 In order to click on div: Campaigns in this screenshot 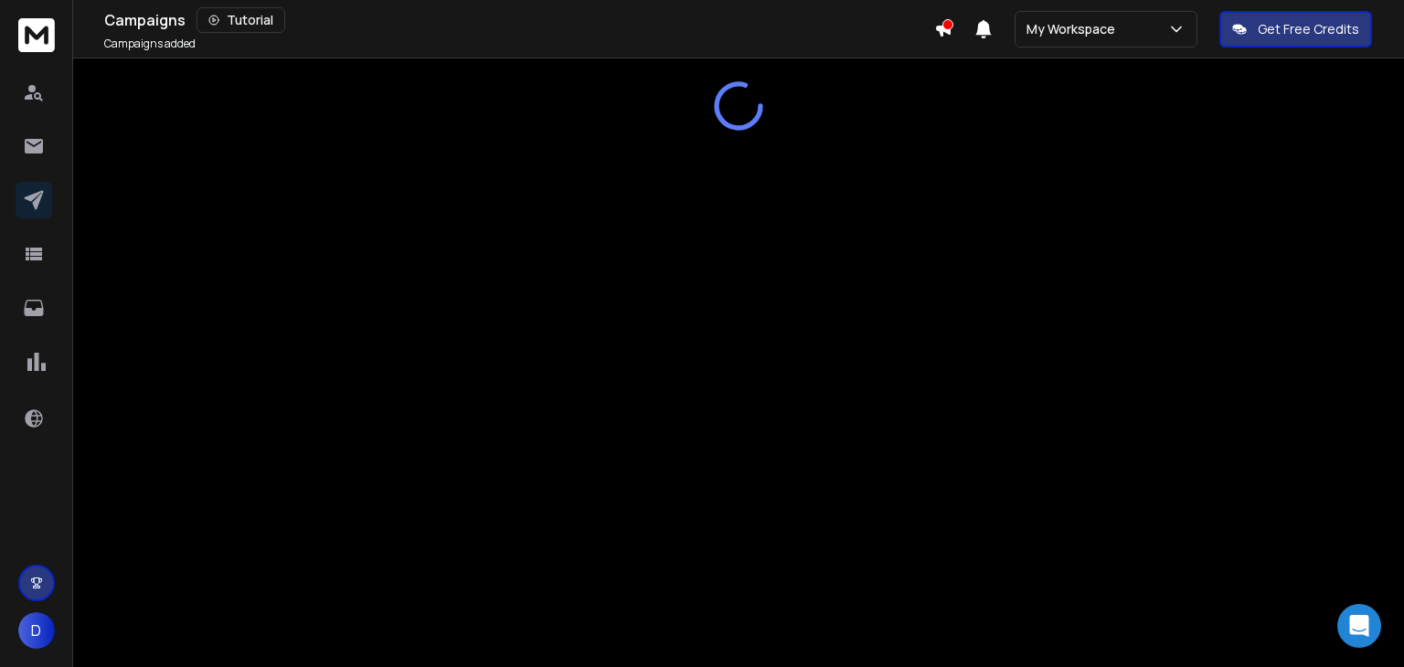, I will do `click(519, 20)`.